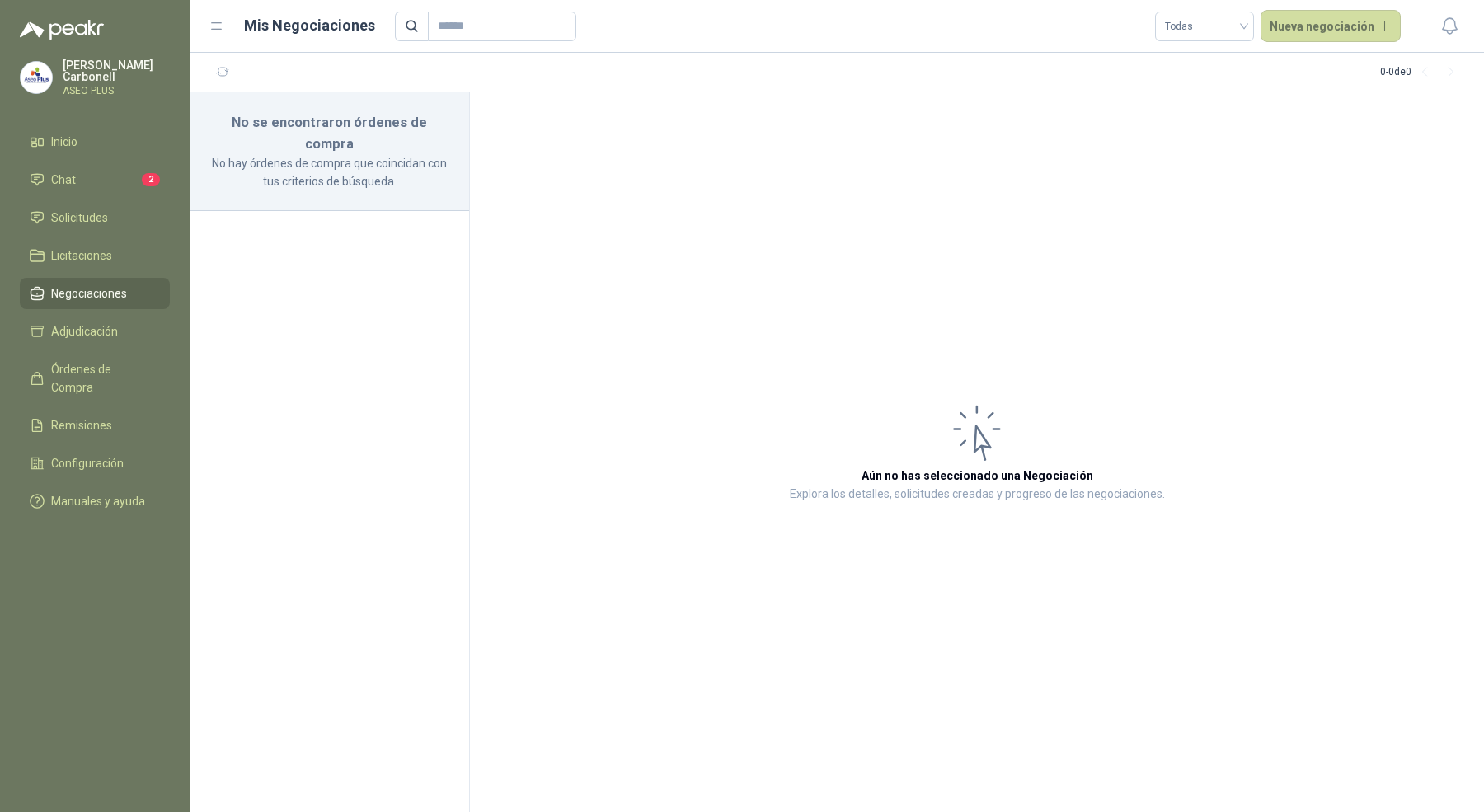 This screenshot has height=812, width=1484. I want to click on p: Explora los detalles, solicitudes creadas y progreso de las negociaciones., so click(977, 495).